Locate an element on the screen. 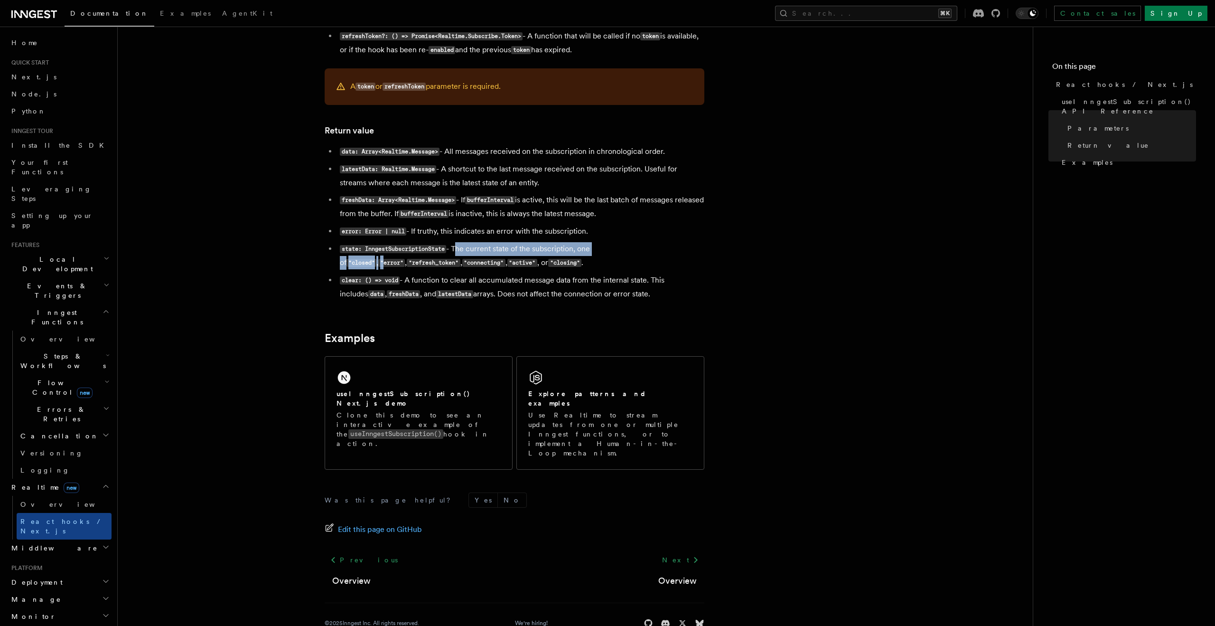 The width and height of the screenshot is (1215, 626). p: Was this page helpful? is located at coordinates (391, 500).